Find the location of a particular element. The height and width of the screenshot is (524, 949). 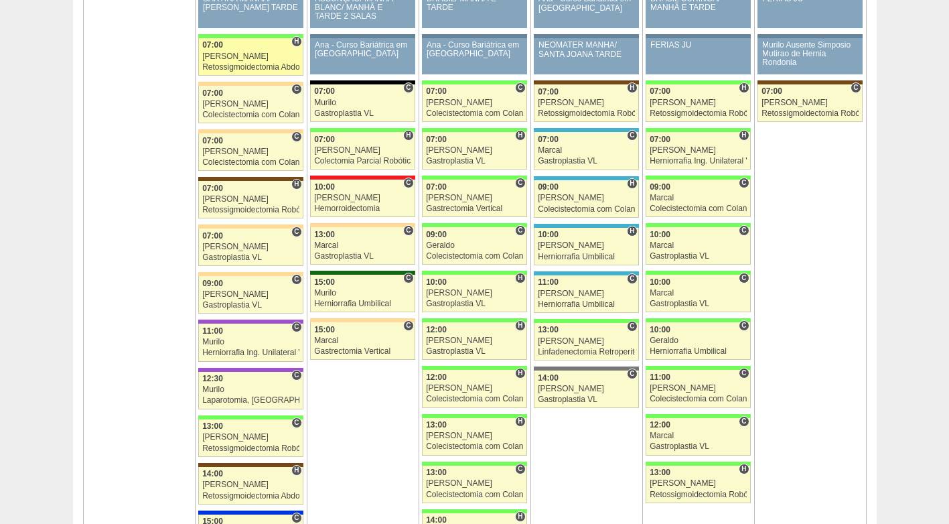

div: Linfadenectomia Retroperitoneal is located at coordinates (586, 352).